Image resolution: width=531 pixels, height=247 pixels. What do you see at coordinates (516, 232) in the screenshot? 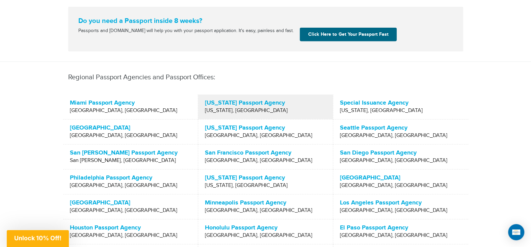
I see `div: Open Intercom Messenger` at bounding box center [516, 232].